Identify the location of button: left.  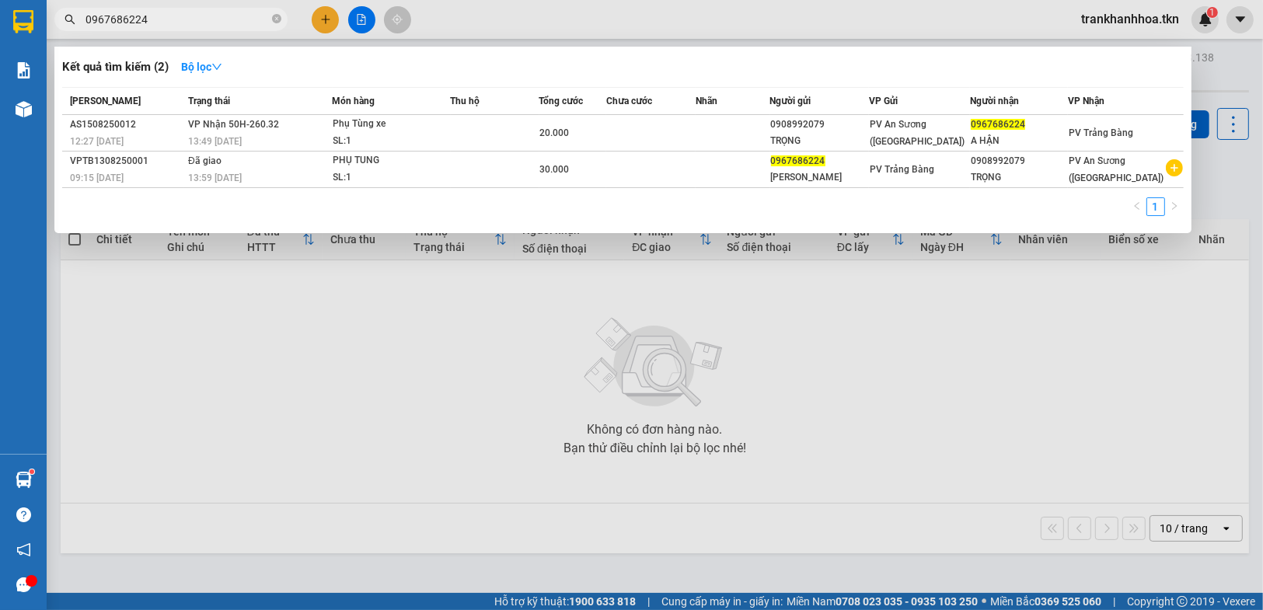
(1137, 207).